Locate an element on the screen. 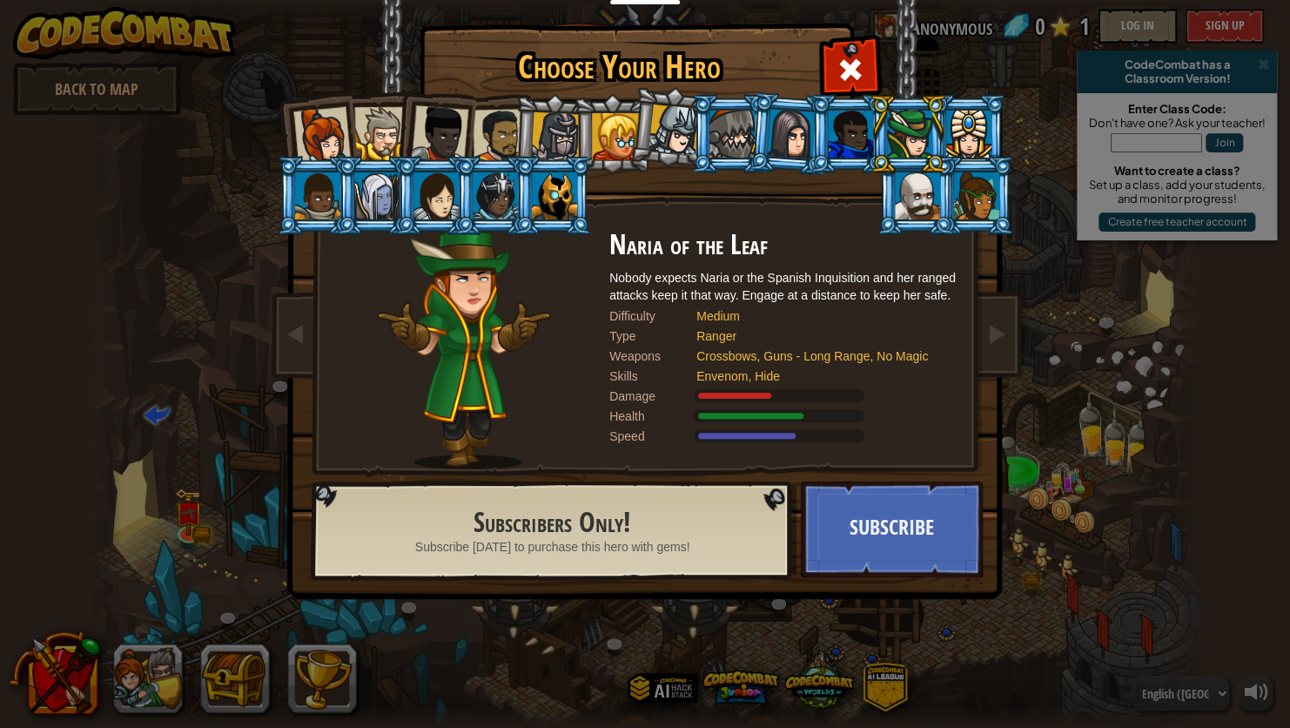 The height and width of the screenshot is (728, 1290). div: Moves at 11 meters per second. is located at coordinates (783, 436).